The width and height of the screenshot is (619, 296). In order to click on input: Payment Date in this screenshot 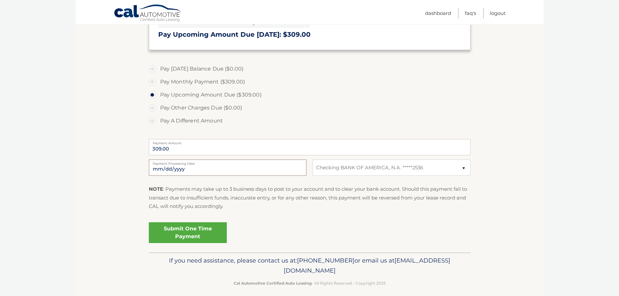, I will do `click(227, 168)`.